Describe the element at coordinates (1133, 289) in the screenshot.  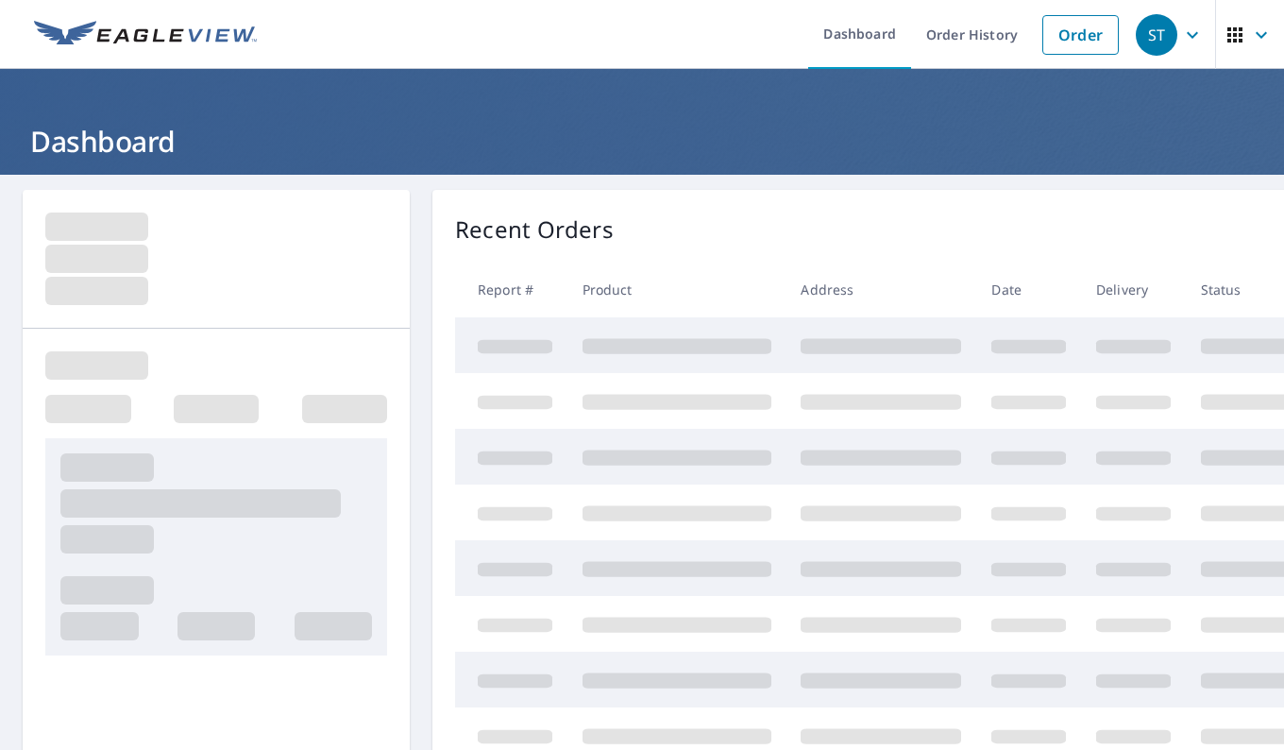
I see `th: Delivery` at that location.